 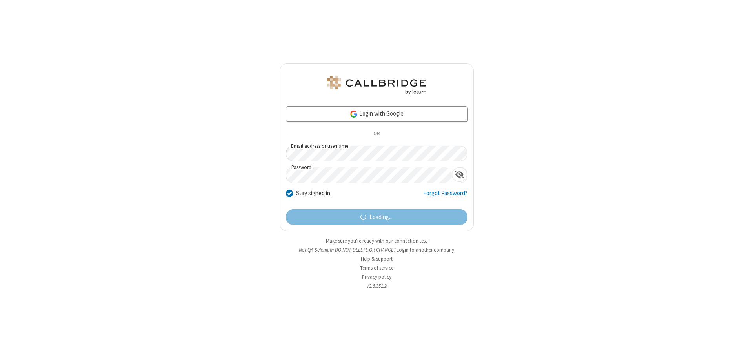 What do you see at coordinates (377, 114) in the screenshot?
I see `a: Login with Google` at bounding box center [377, 114].